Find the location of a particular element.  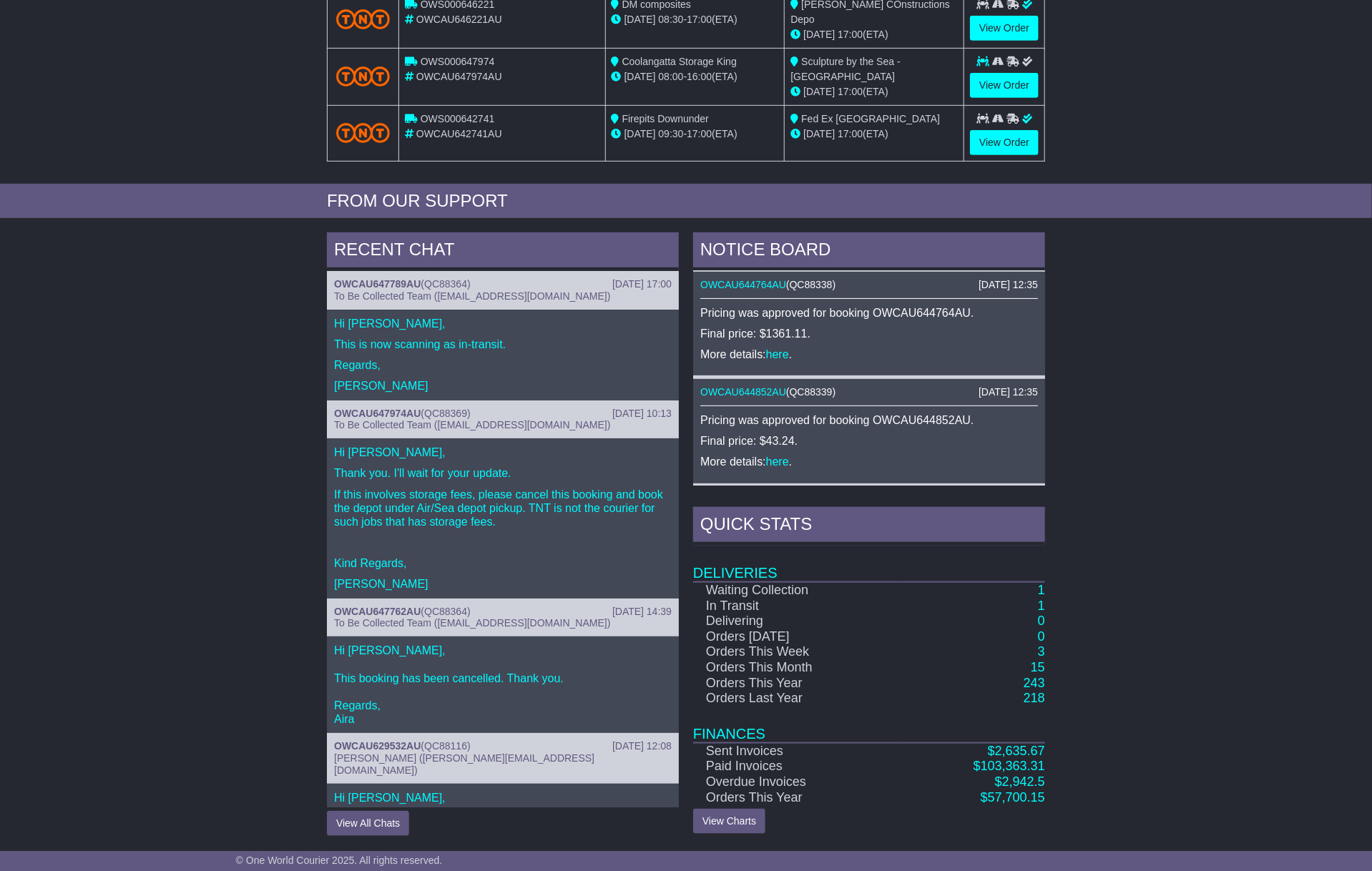

p: Pricing was approved for booking OWCAU644764AU. is located at coordinates (869, 312).